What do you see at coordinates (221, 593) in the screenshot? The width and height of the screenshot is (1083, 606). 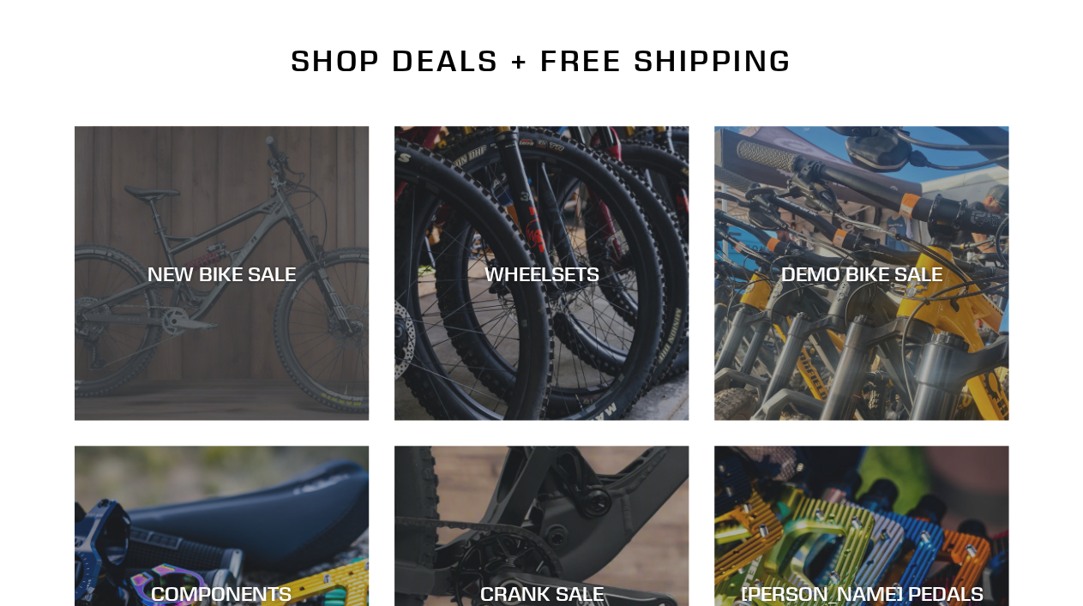 I see `div: COMPONENTS` at bounding box center [221, 593].